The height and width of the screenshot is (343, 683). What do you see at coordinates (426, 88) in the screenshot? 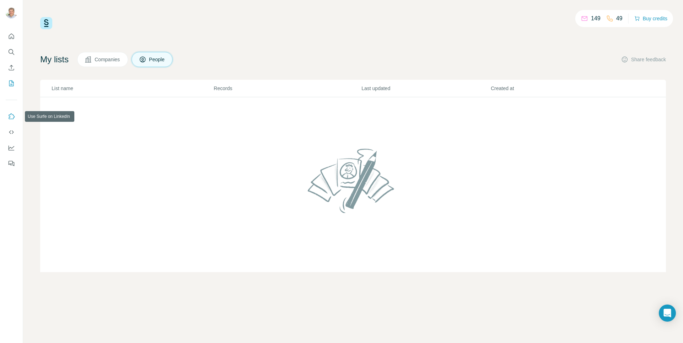
I see `p: Last updated` at bounding box center [426, 88].